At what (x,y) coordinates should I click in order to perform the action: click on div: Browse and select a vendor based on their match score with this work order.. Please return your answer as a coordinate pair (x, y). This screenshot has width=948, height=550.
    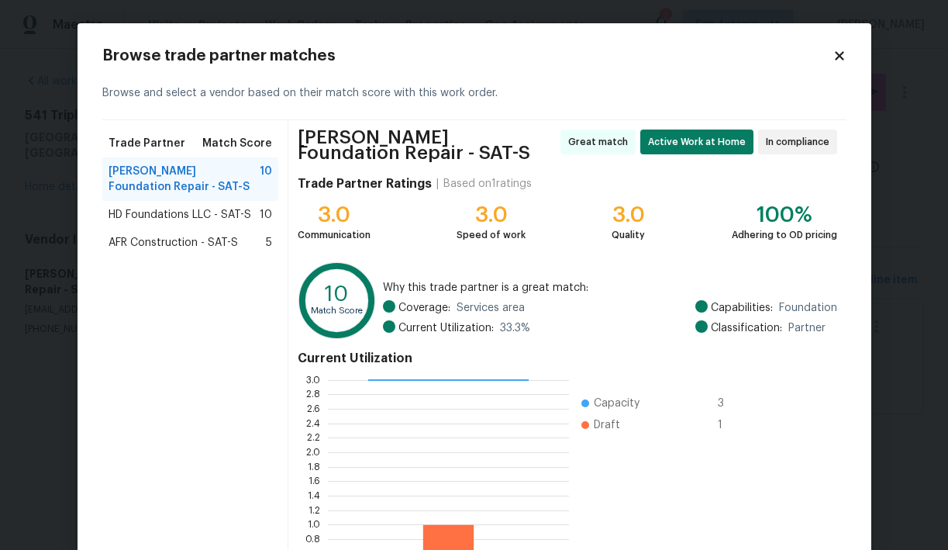
    Looking at the image, I should click on (474, 93).